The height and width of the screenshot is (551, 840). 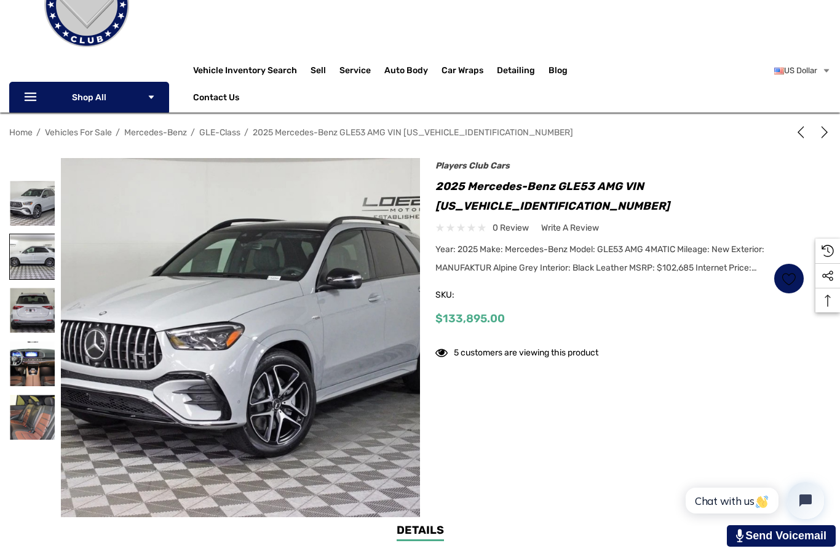 What do you see at coordinates (420, 531) in the screenshot?
I see `a: Details` at bounding box center [420, 531].